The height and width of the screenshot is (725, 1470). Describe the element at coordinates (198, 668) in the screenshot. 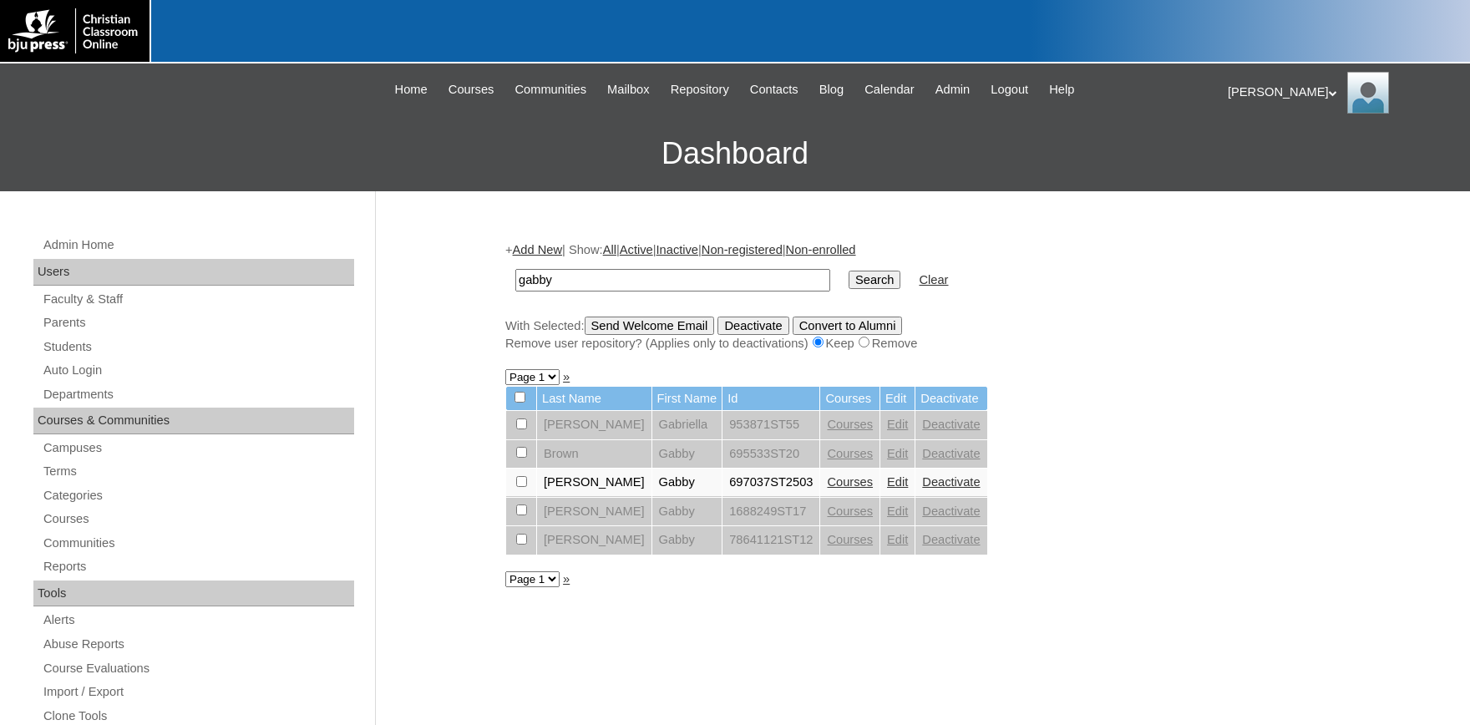

I see `a: Course Evaluations` at that location.